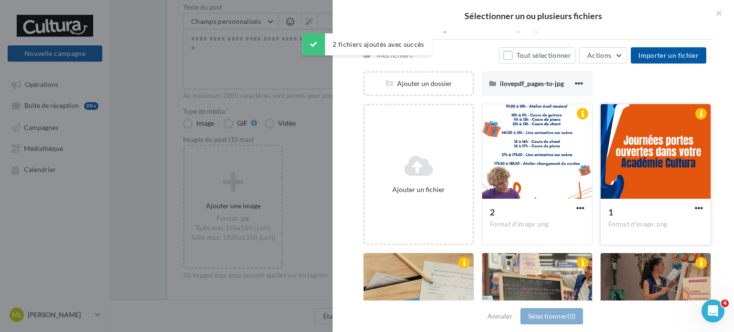 This screenshot has height=332, width=734. What do you see at coordinates (419, 190) in the screenshot?
I see `div: Ajouter un fichier` at bounding box center [419, 190].